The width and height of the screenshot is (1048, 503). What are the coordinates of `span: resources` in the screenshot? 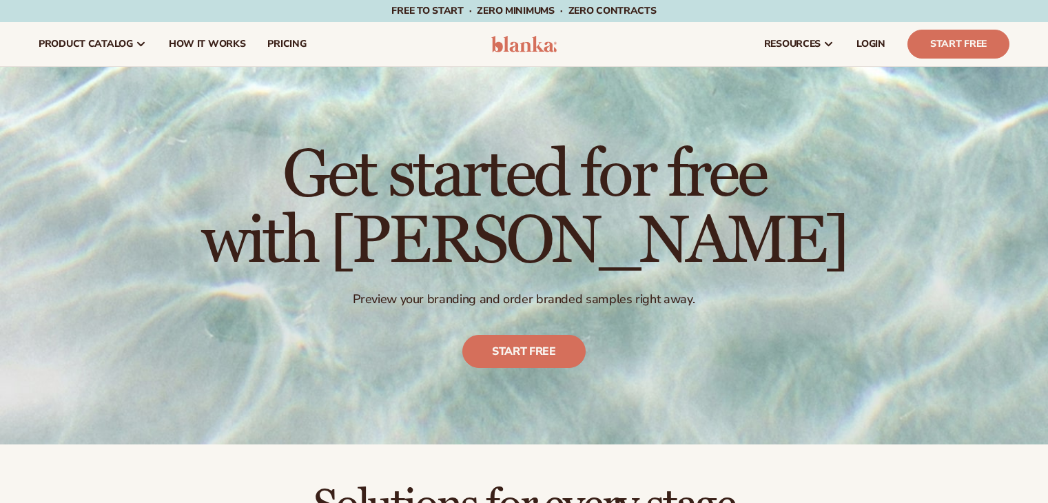 It's located at (792, 44).